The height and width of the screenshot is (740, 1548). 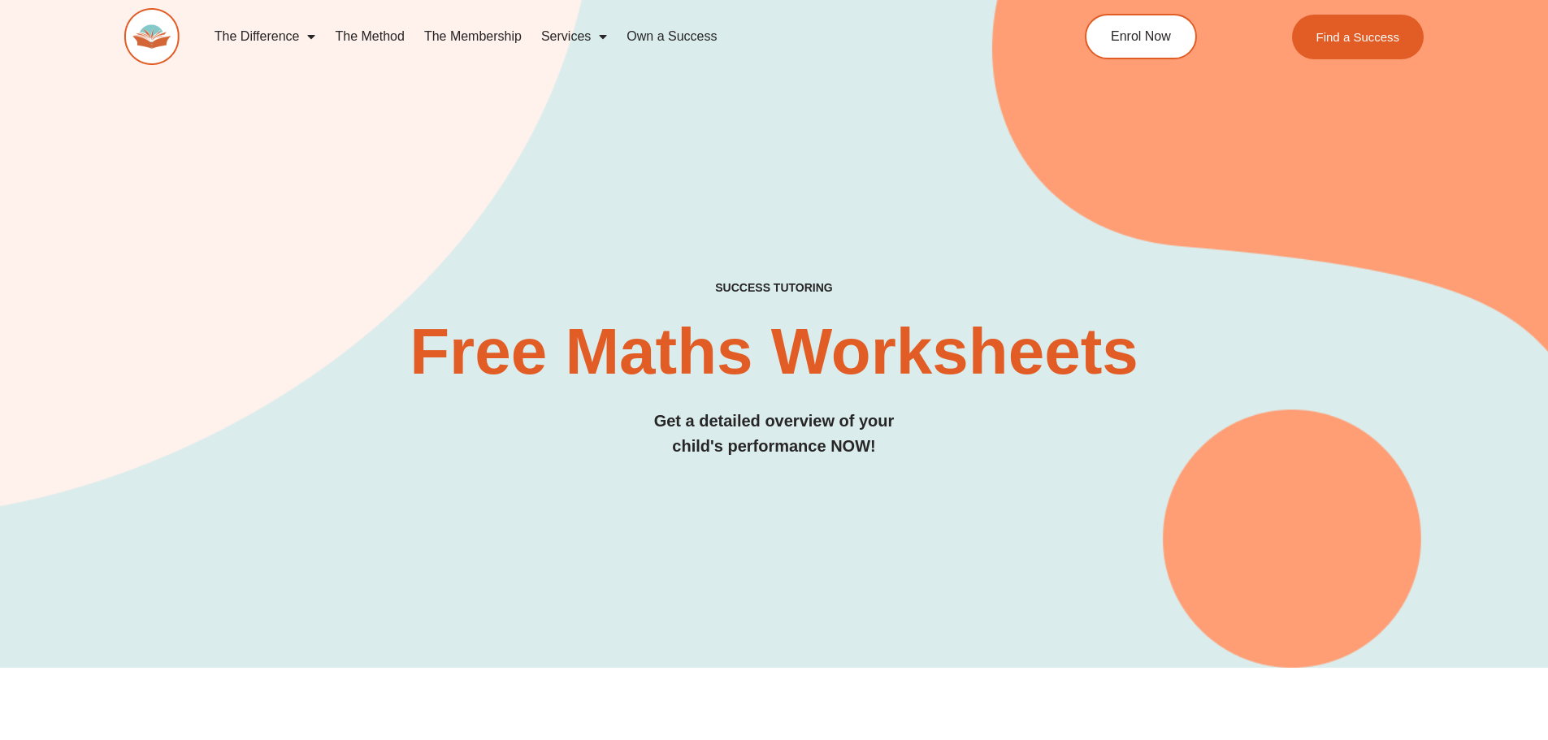 I want to click on span: Find a Success, so click(x=1358, y=37).